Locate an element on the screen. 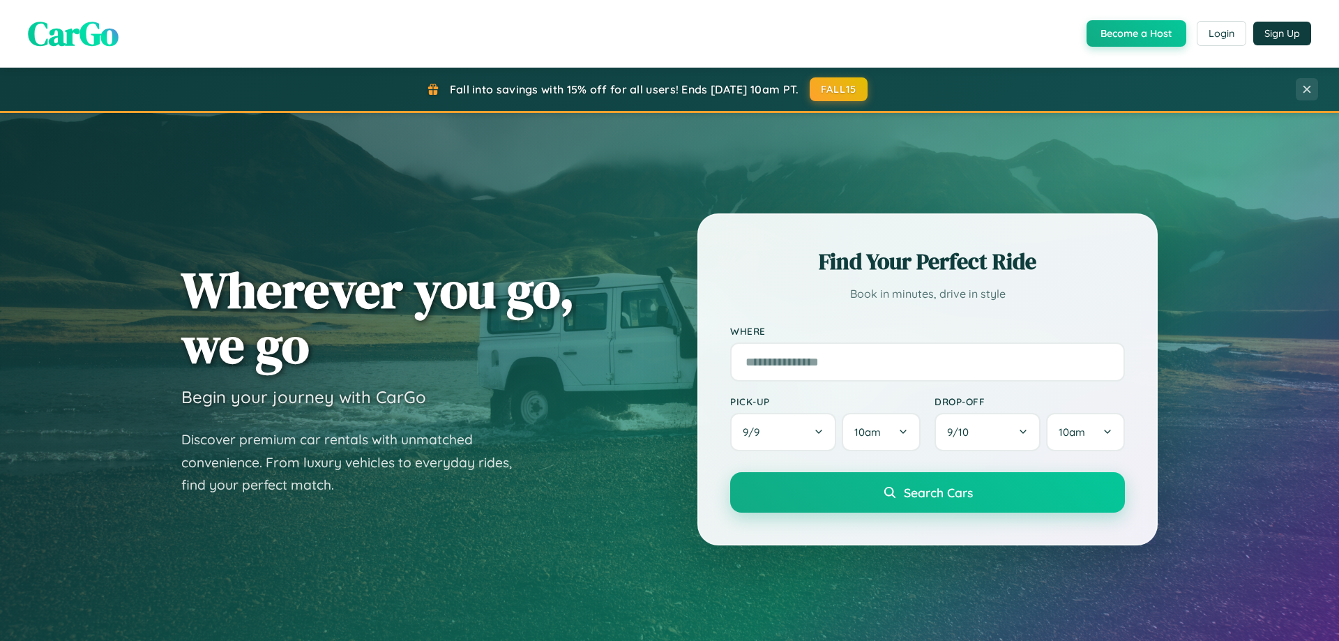 This screenshot has height=641, width=1339. button: Search Cars is located at coordinates (928, 492).